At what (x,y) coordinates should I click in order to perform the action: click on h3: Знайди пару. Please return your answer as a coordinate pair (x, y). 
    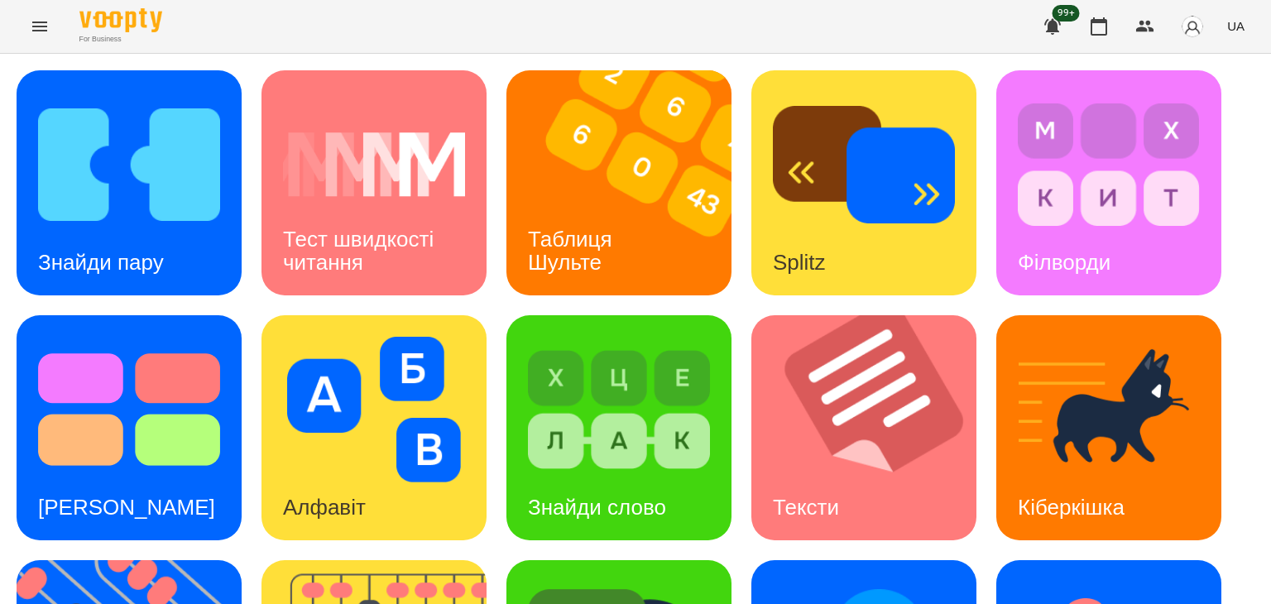
    Looking at the image, I should click on (101, 262).